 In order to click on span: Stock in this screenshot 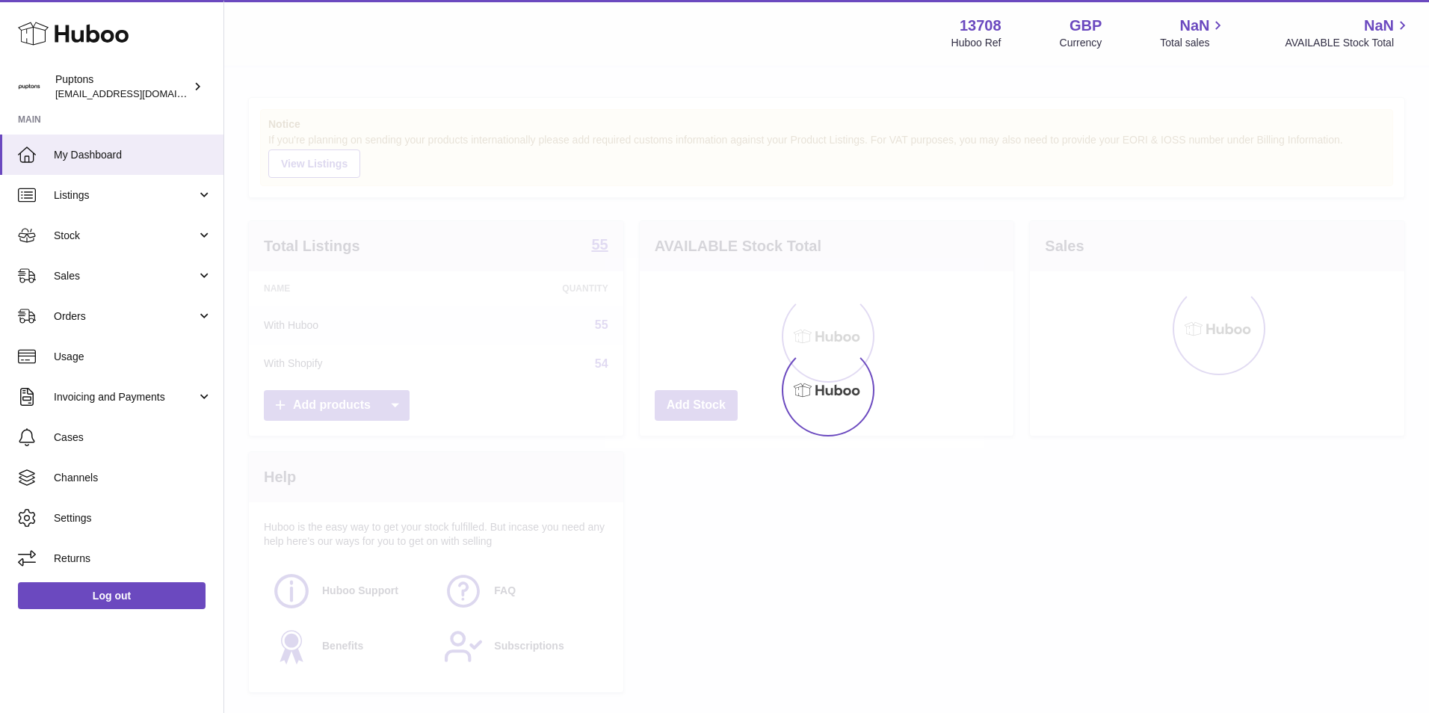, I will do `click(125, 235)`.